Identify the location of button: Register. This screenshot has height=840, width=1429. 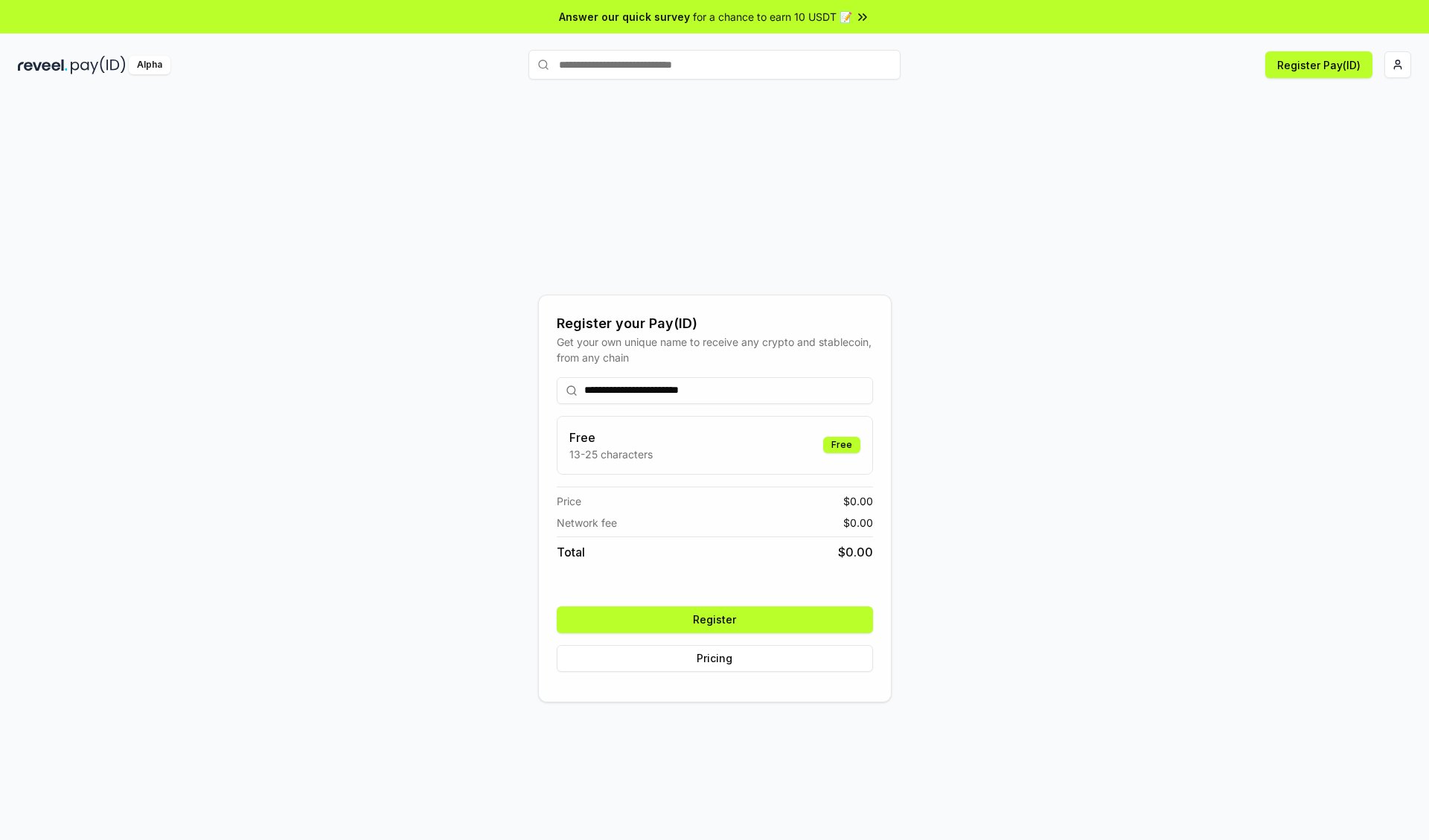
(715, 620).